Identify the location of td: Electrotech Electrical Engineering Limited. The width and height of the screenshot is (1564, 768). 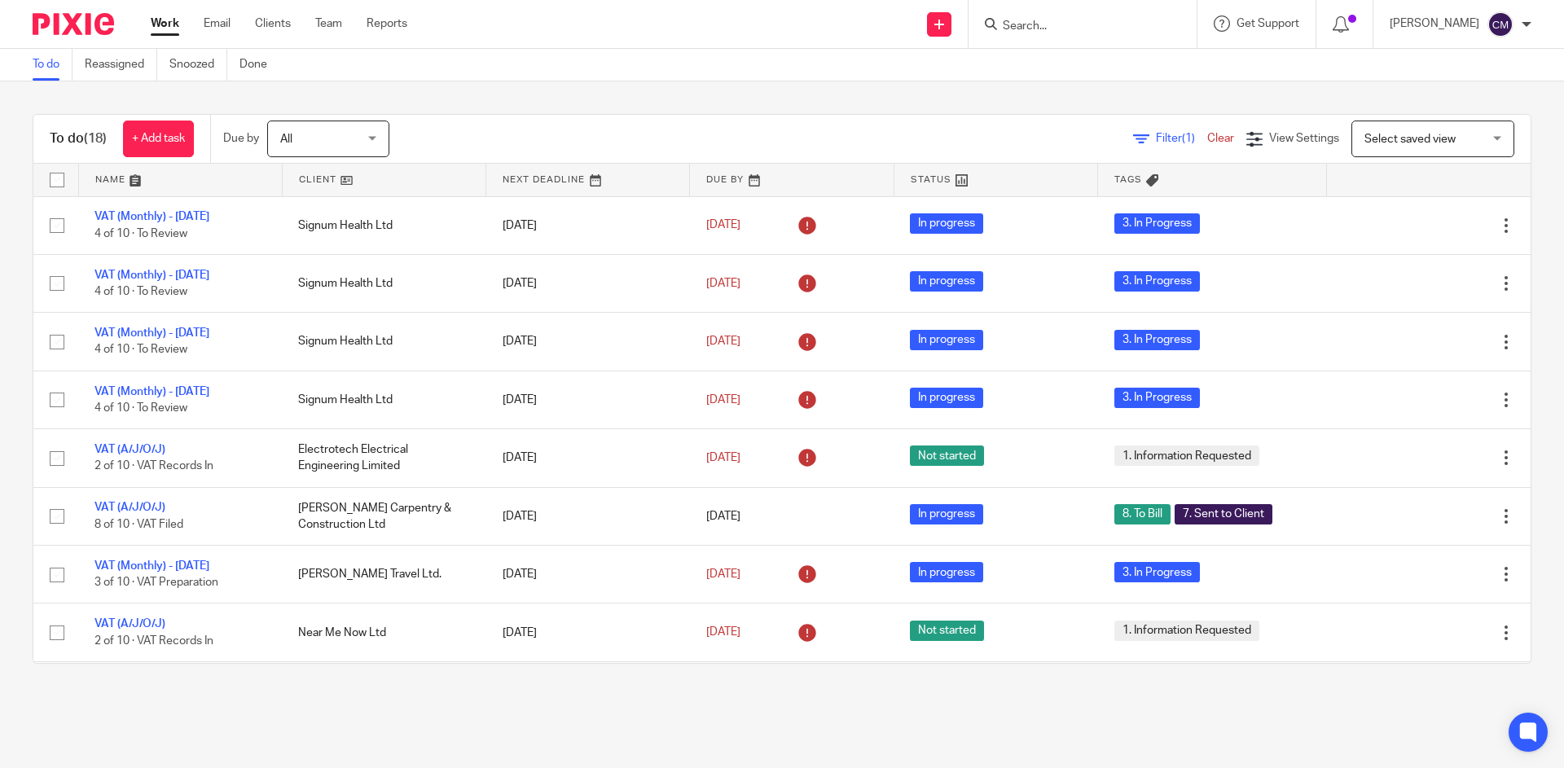
(384, 458).